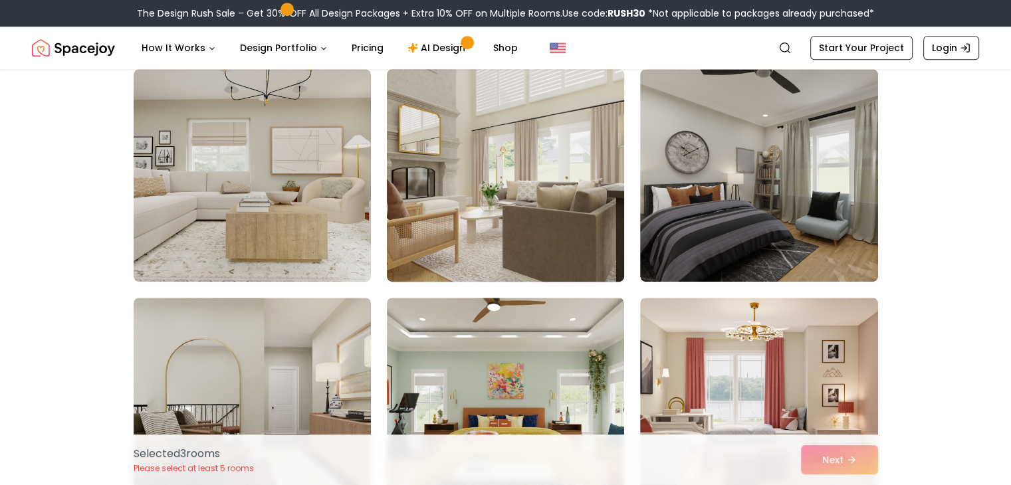 The height and width of the screenshot is (485, 1011). Describe the element at coordinates (951, 48) in the screenshot. I see `a: Login` at that location.